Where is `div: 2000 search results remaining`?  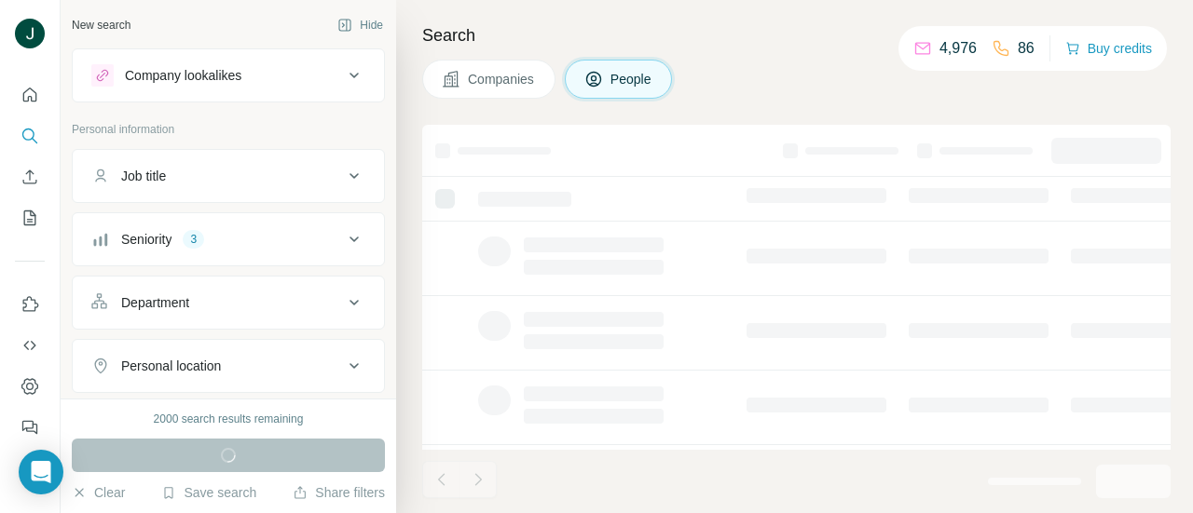
div: 2000 search results remaining is located at coordinates (228, 419).